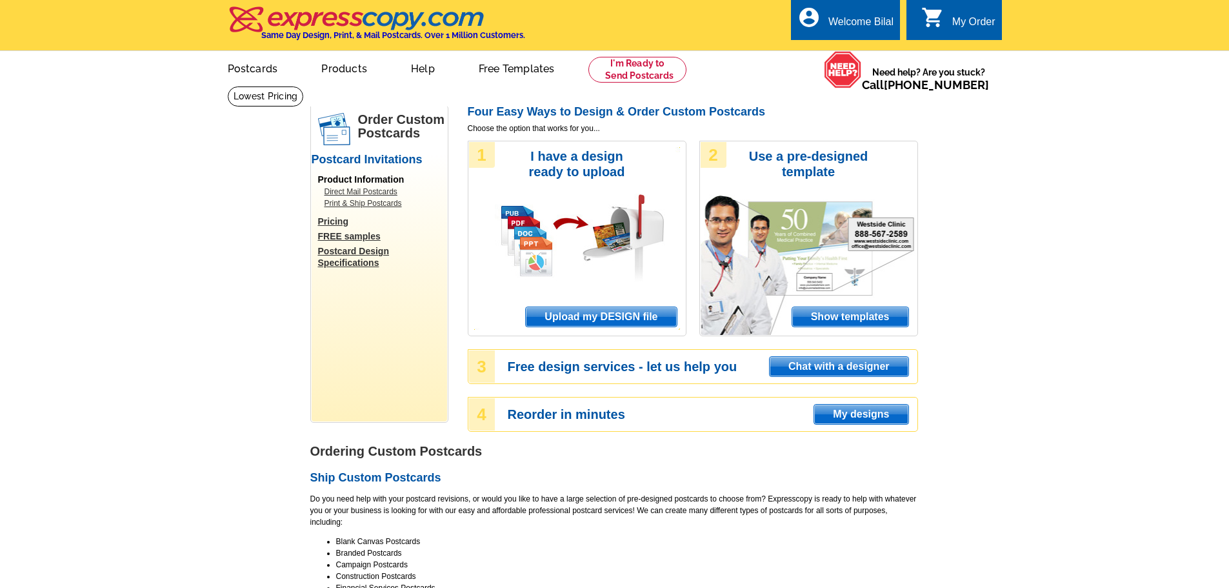 The height and width of the screenshot is (588, 1229). I want to click on div: 2, so click(714, 155).